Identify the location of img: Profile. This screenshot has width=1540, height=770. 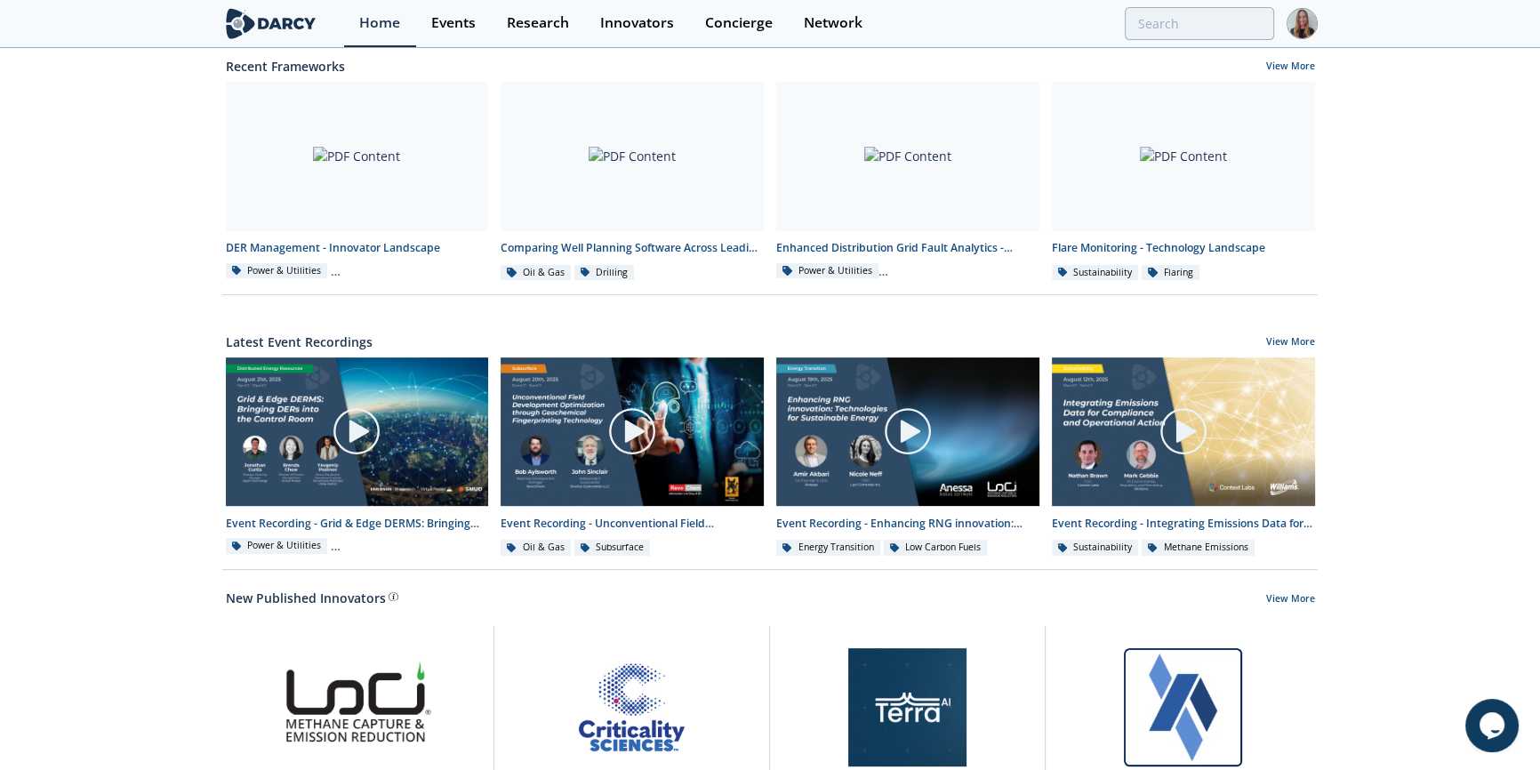
(1301, 23).